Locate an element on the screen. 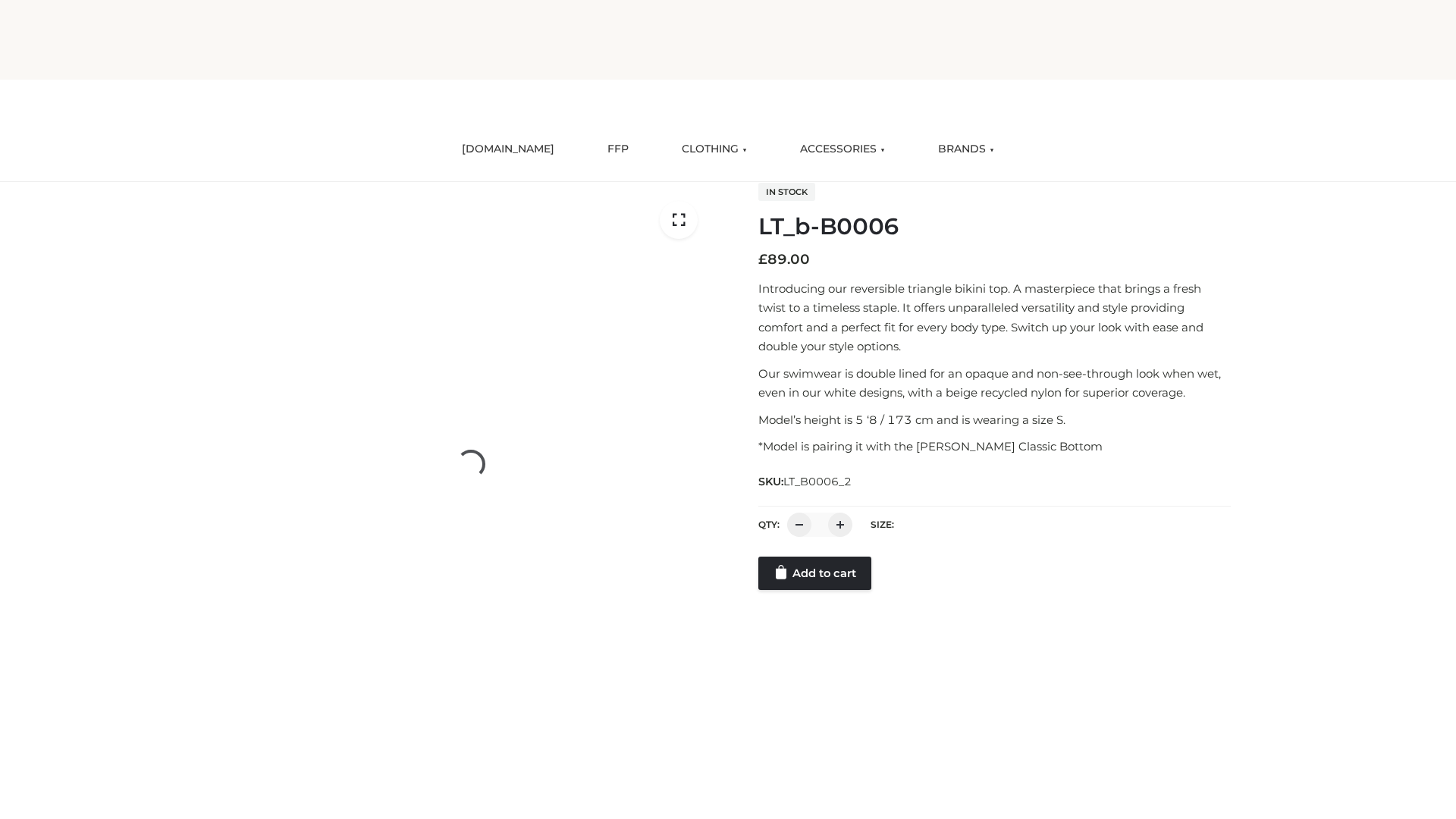 The image size is (1456, 819). p: Our swimwear is double lined for an opaque and non-see-through look when wet, even in our white d... is located at coordinates (994, 383).